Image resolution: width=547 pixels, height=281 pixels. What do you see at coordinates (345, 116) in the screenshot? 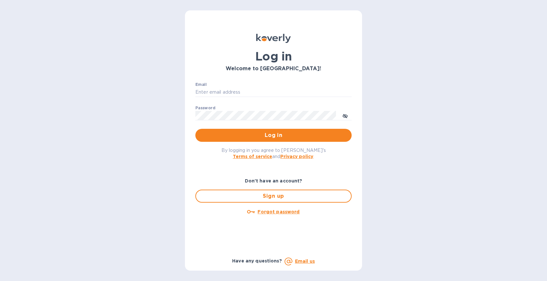
I see `button: toggle password visibility` at bounding box center [345, 116].